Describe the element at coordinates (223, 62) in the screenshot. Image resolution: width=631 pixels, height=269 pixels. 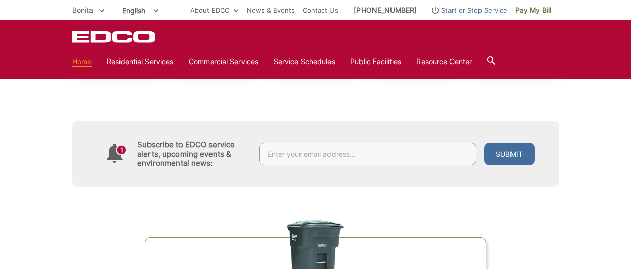
I see `a: Commercial Services` at that location.